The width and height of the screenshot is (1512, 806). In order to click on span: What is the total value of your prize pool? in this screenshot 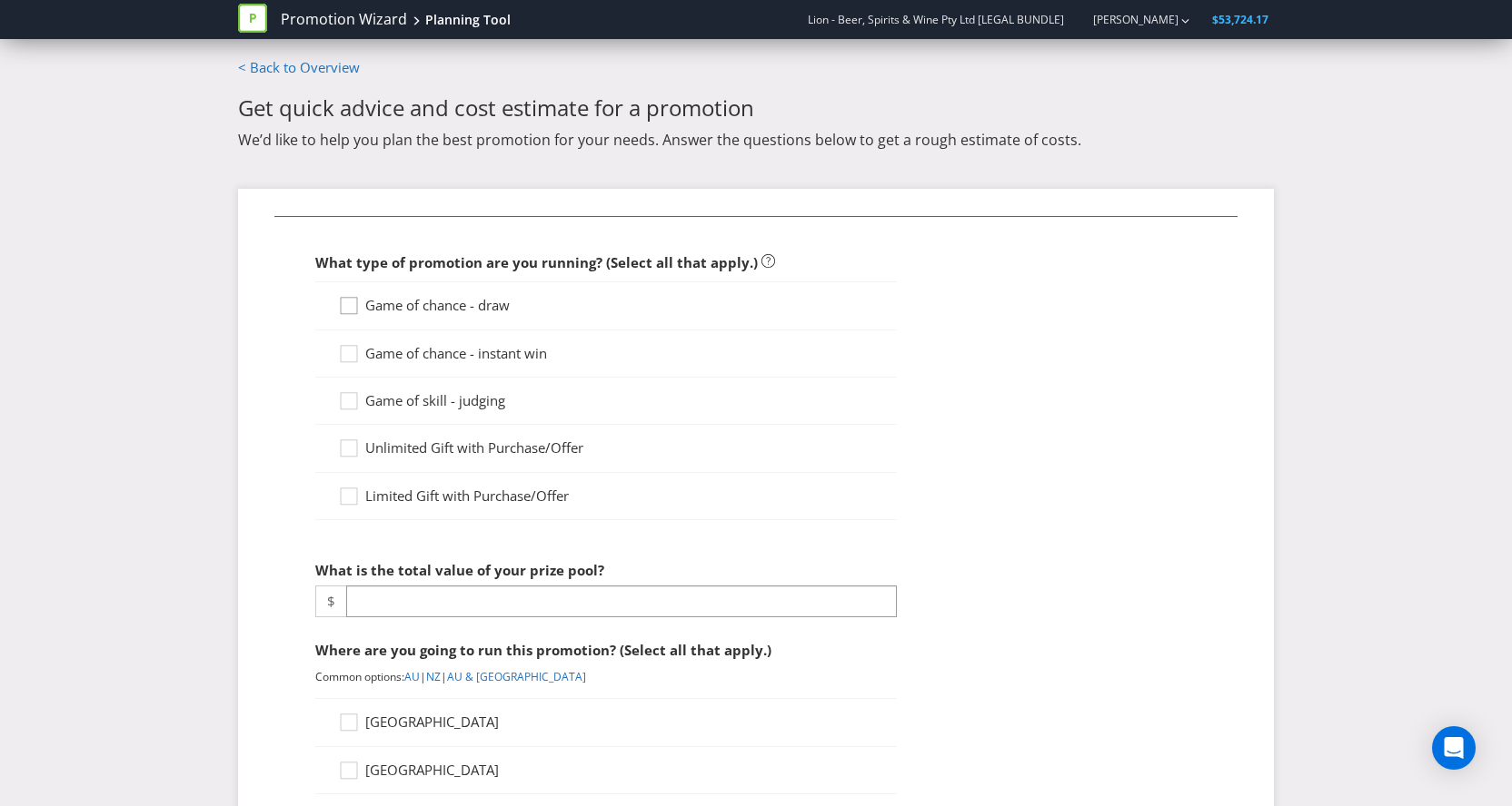, I will do `click(460, 570)`.